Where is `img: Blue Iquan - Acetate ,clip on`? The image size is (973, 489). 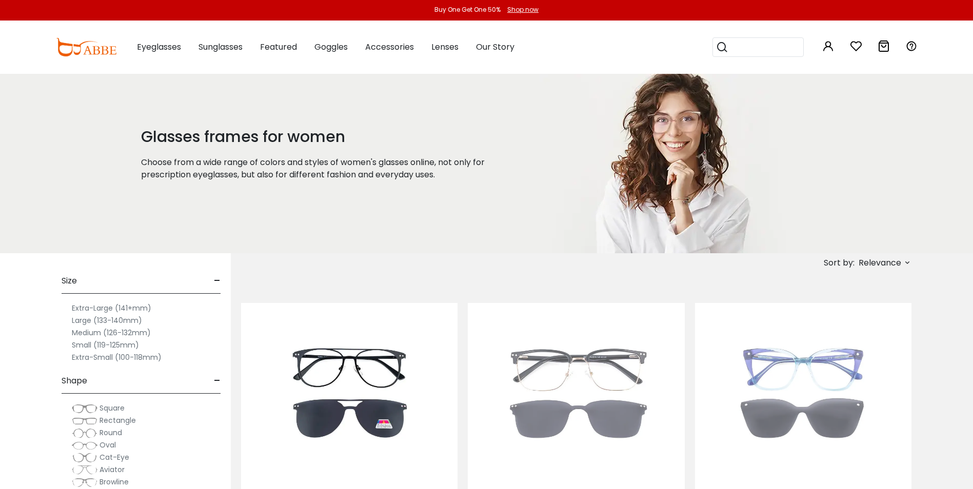 img: Blue Iquan - Acetate ,clip on is located at coordinates (803, 393).